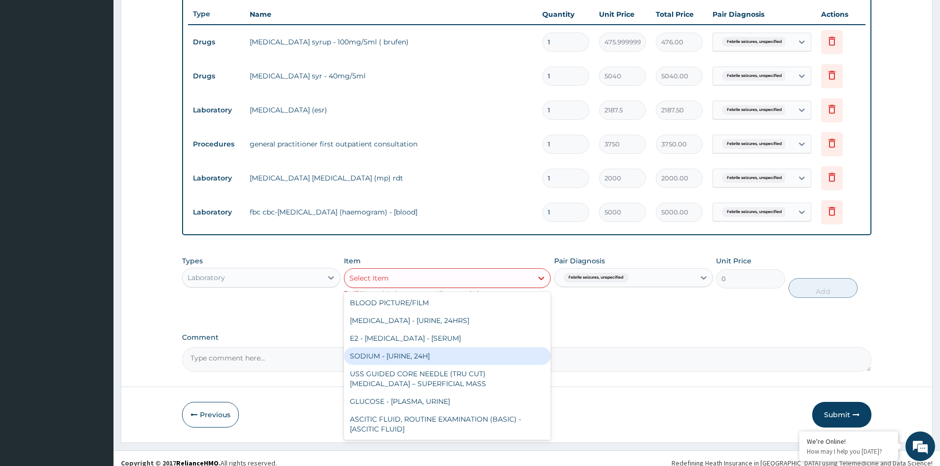 The image size is (940, 466). I want to click on div: Chat with us now, so click(109, 62).